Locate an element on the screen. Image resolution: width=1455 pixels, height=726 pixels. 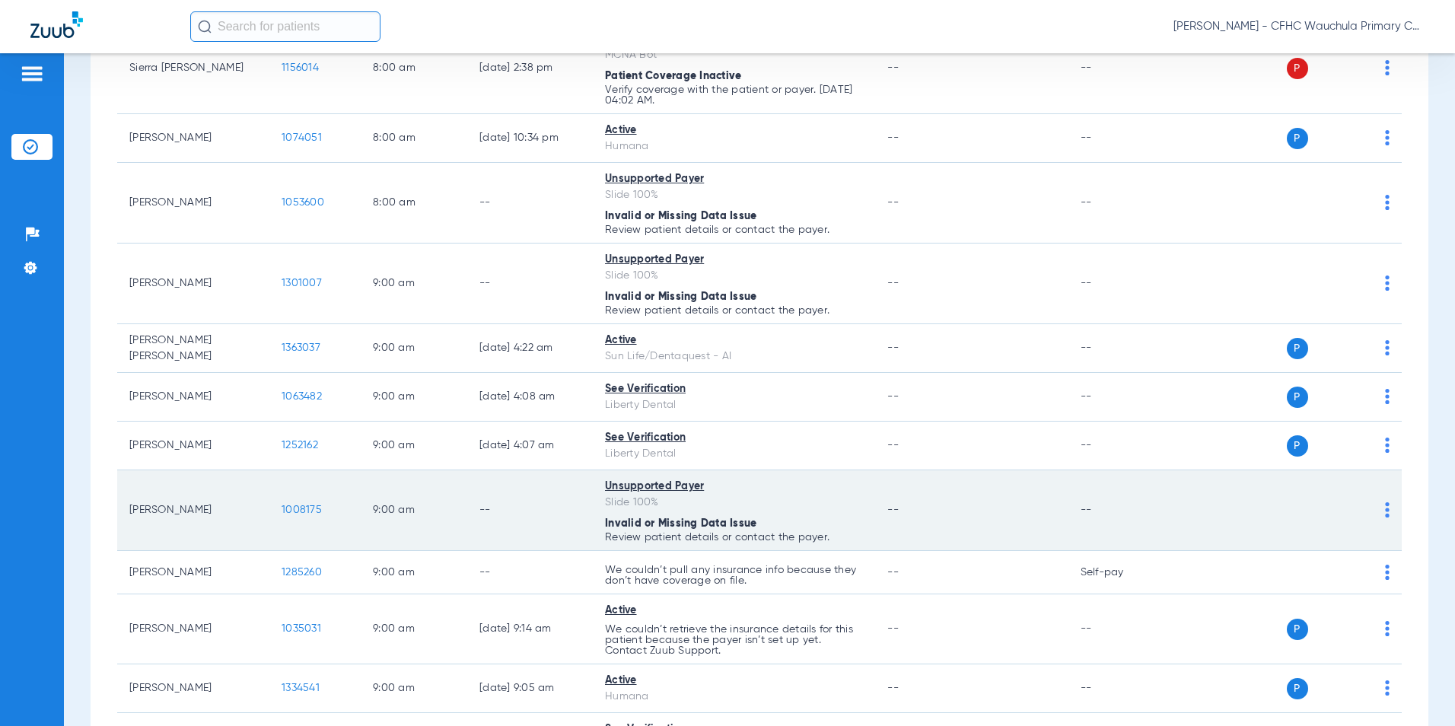
span: 1363037 is located at coordinates (301, 348).